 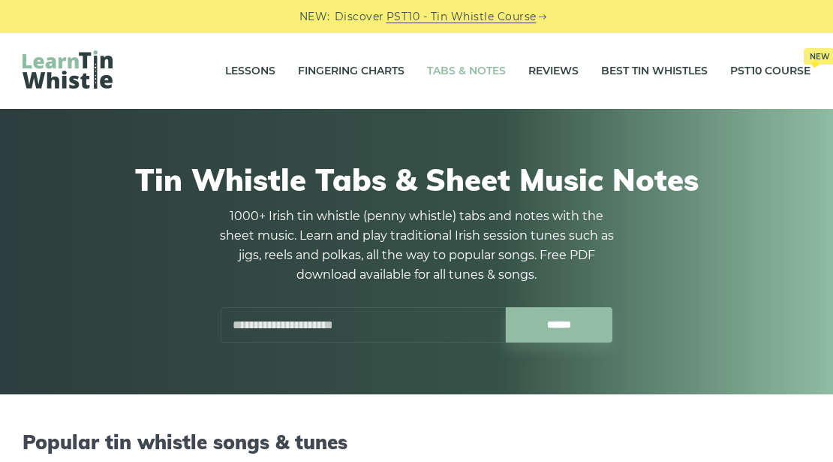 I want to click on a: Reviews, so click(x=553, y=71).